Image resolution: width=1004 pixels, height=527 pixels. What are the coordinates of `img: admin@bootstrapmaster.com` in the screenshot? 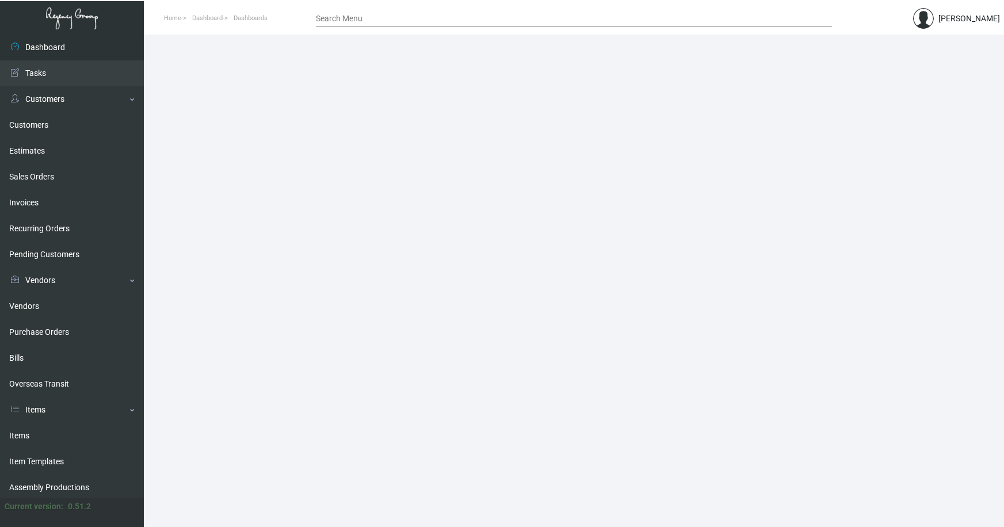 It's located at (924, 18).